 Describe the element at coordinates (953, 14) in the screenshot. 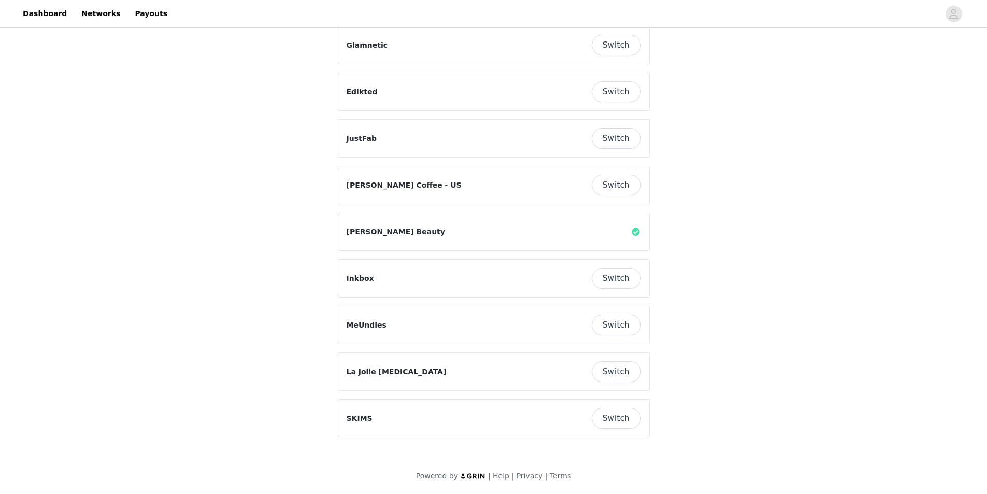

I see `div: avatar` at that location.